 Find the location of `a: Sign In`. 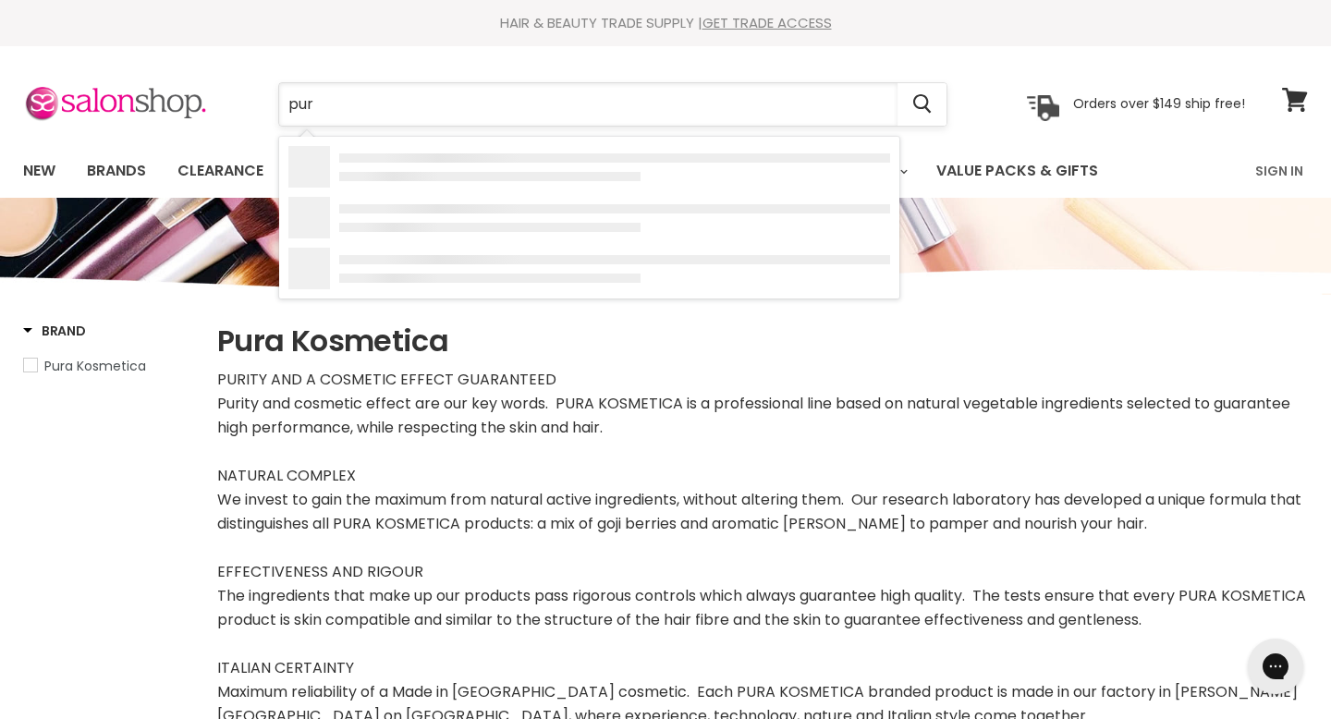

a: Sign In is located at coordinates (1279, 171).